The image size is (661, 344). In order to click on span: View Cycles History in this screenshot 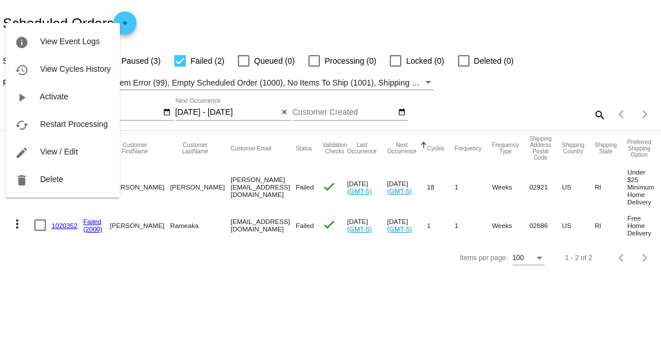, I will do `click(75, 69)`.